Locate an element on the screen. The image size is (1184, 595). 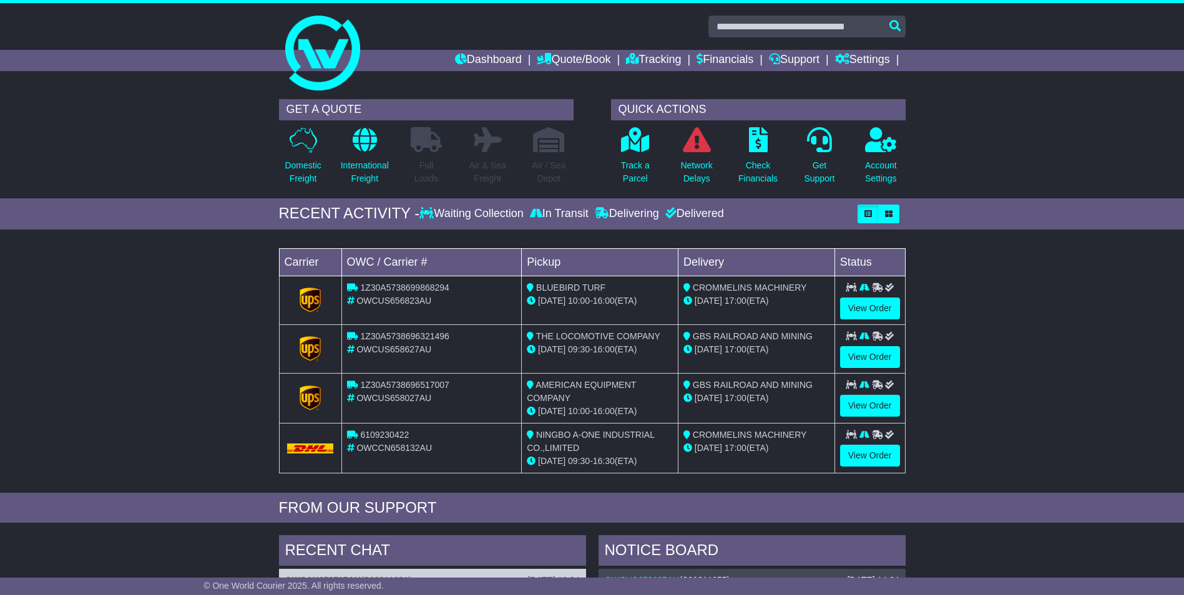
p: Track a Parcel is located at coordinates (635, 172).